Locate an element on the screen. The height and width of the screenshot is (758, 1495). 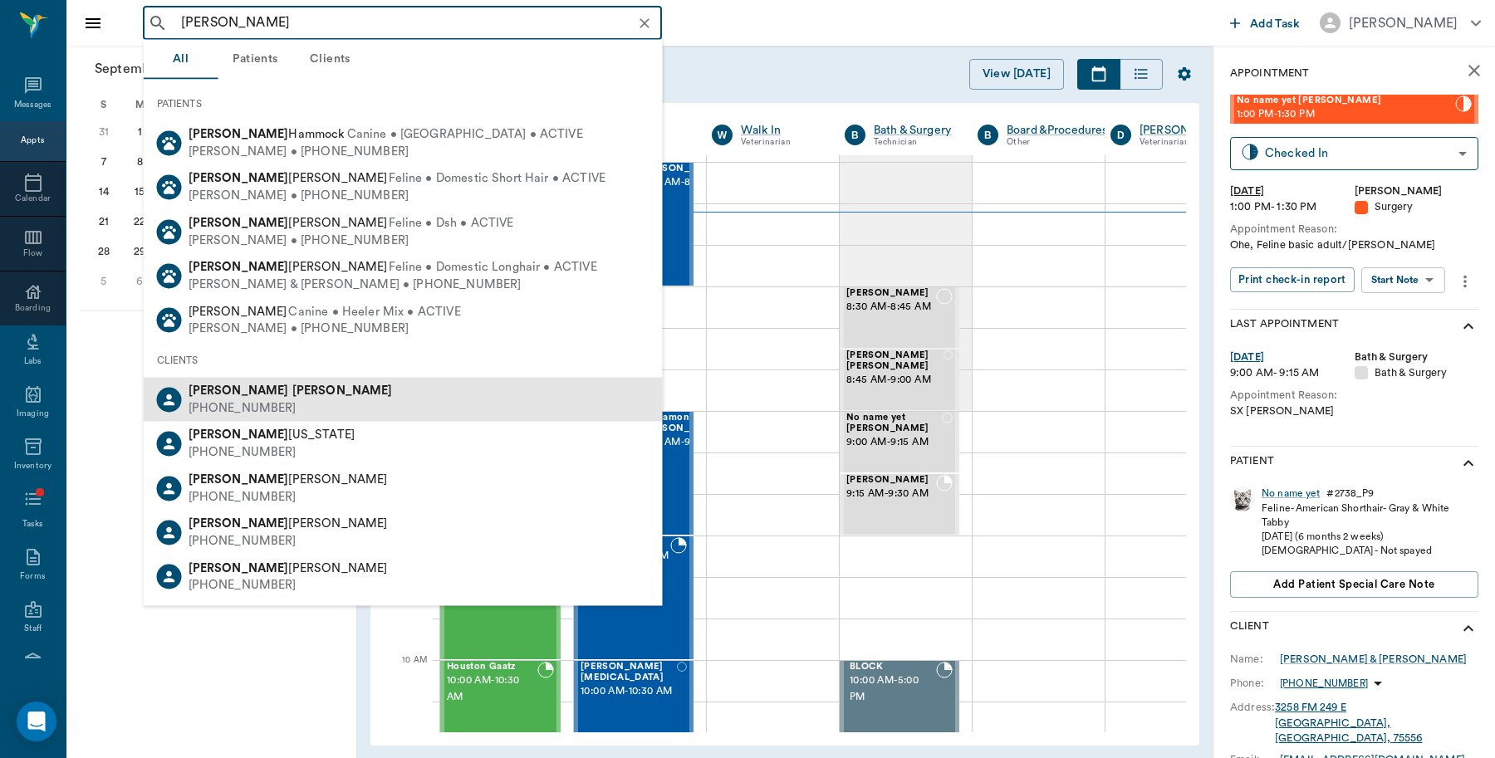
div: Feline - American Shorthair - Gray & White Tabby is located at coordinates (1369, 516).